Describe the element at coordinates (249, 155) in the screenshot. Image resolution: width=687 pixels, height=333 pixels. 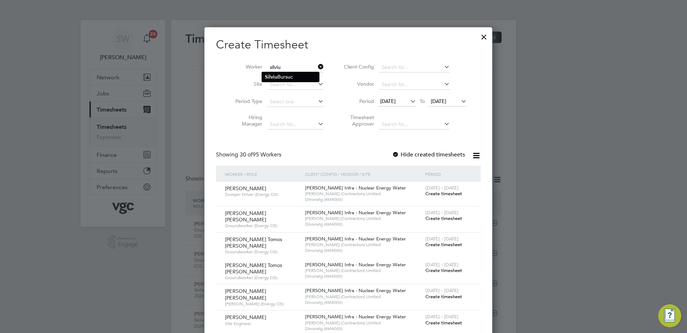
I see `div: Showing` at that location.